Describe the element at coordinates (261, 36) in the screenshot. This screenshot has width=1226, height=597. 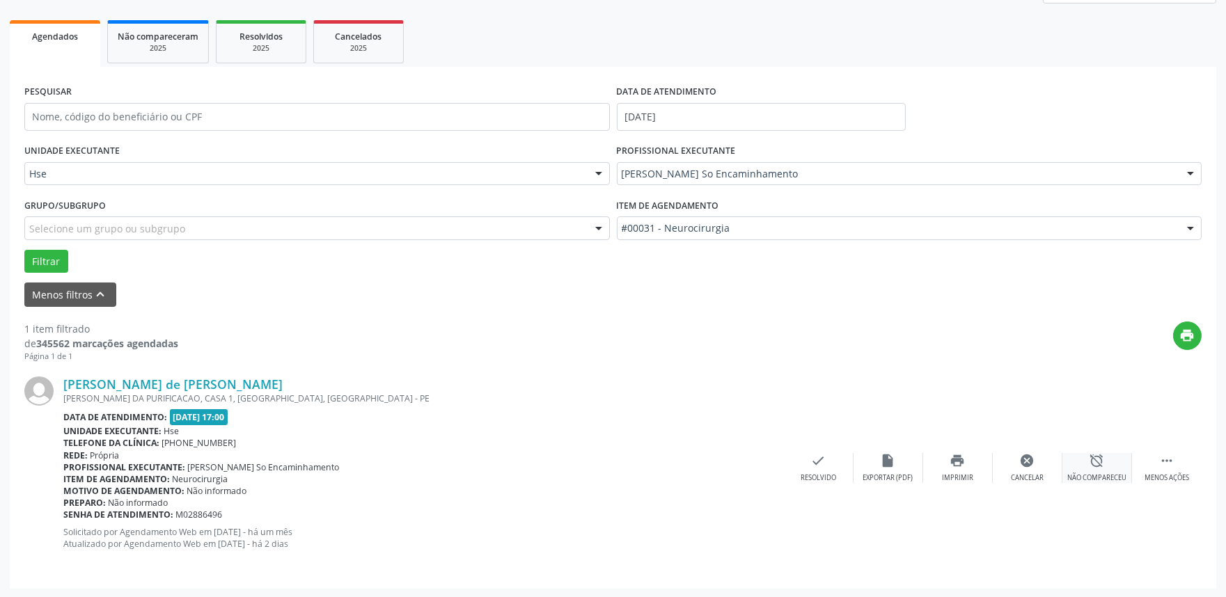
I see `span: Resolvidos` at that location.